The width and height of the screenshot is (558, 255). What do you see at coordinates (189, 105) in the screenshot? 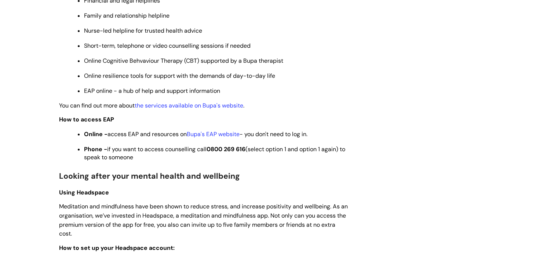
I see `a: the services available on Bupa's website` at bounding box center [189, 105].